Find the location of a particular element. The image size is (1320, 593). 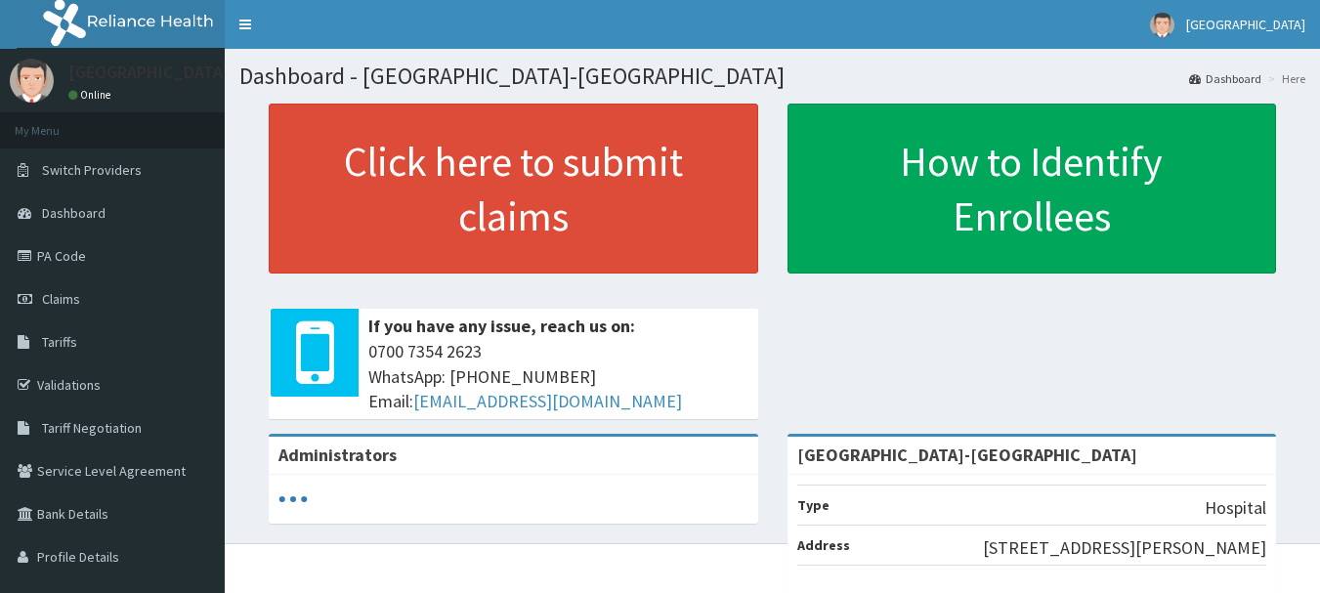

span: Claims is located at coordinates (61, 299).